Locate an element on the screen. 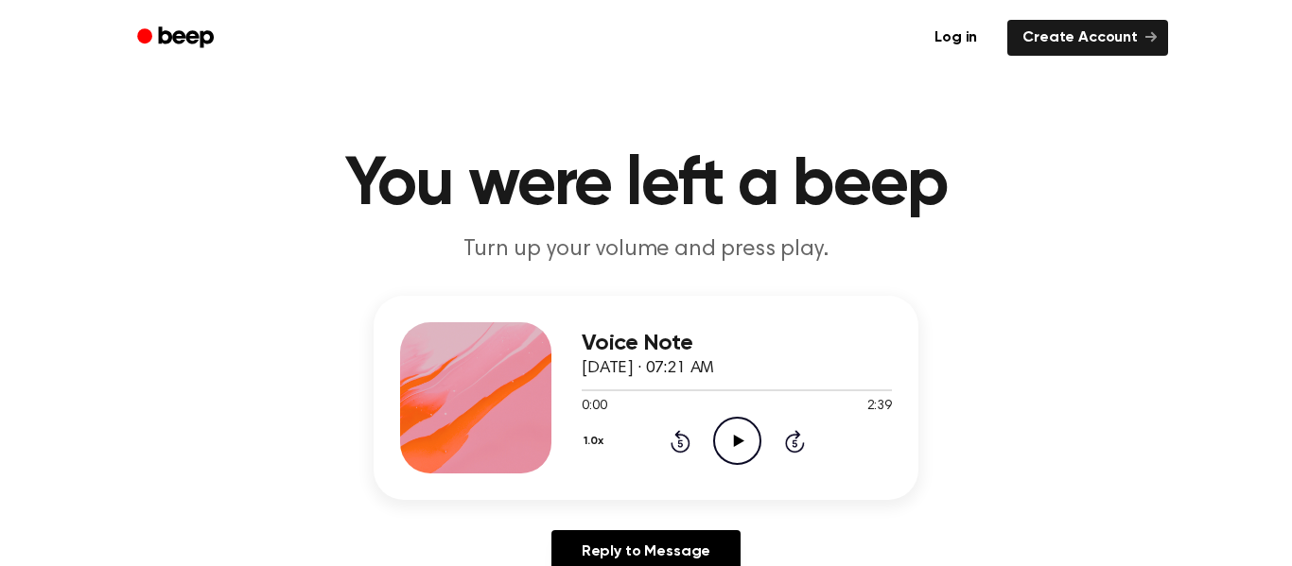 The width and height of the screenshot is (1292, 566). h1: You were left a beep is located at coordinates (646, 185).